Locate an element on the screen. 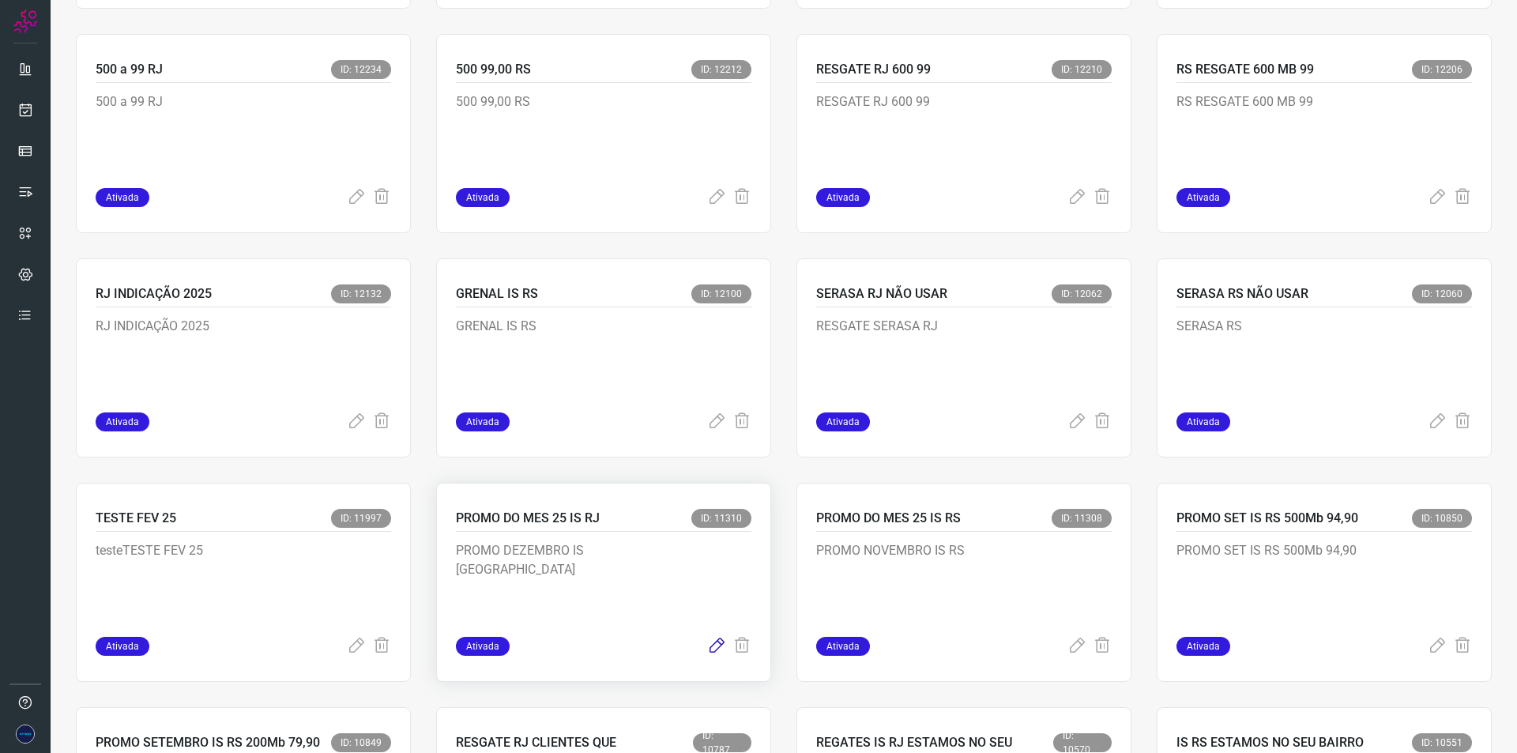 This screenshot has width=1517, height=753. span: ID: 12100 is located at coordinates (721, 294).